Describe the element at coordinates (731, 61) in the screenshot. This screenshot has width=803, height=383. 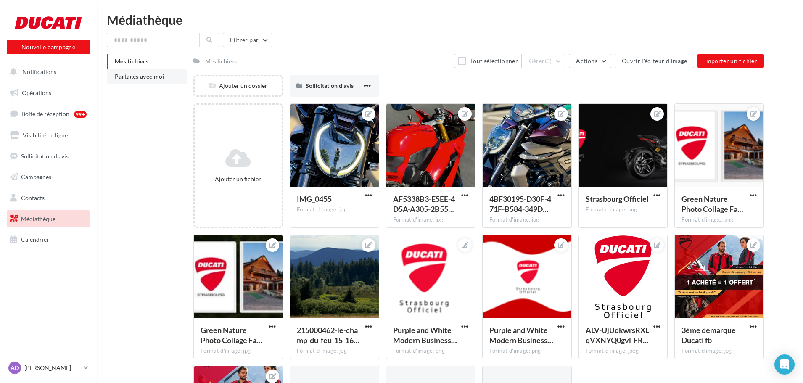
I see `button: Importer un fichier` at that location.